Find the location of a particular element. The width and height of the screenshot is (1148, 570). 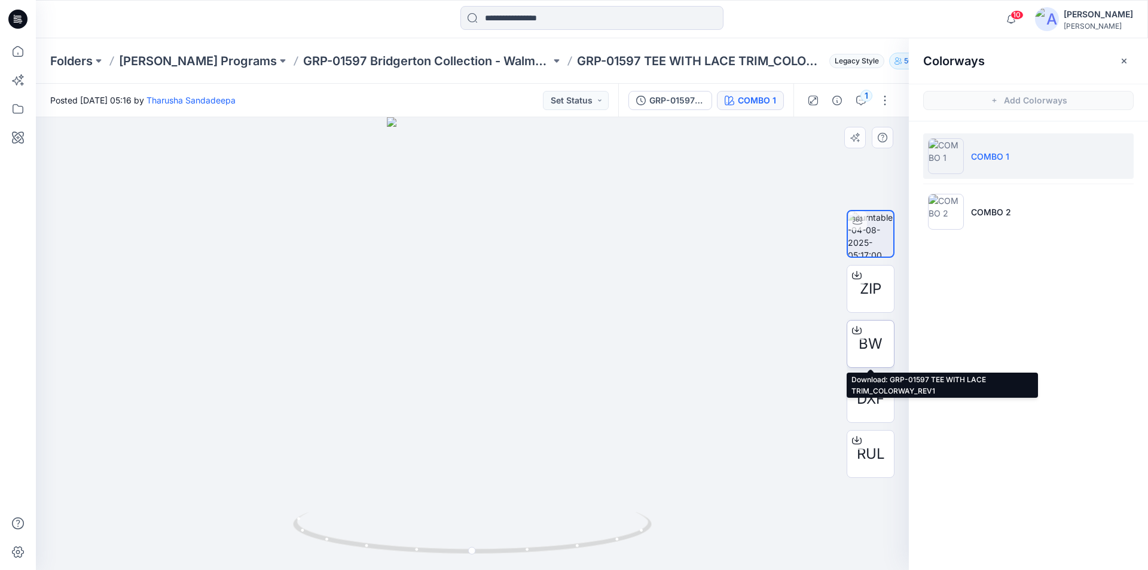

span: RUL is located at coordinates (870, 454).